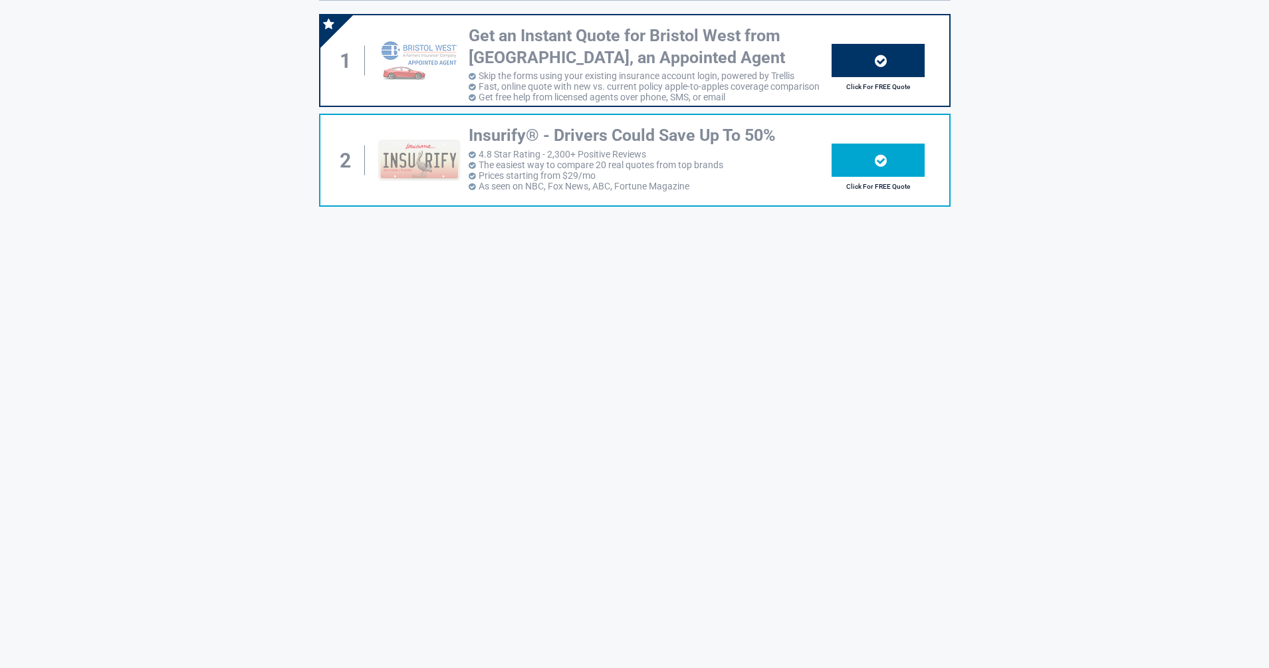 The width and height of the screenshot is (1269, 668). What do you see at coordinates (650, 186) in the screenshot?
I see `li: As seen on NBC, Fox News, ABC, Fortune Magazine` at bounding box center [650, 186].